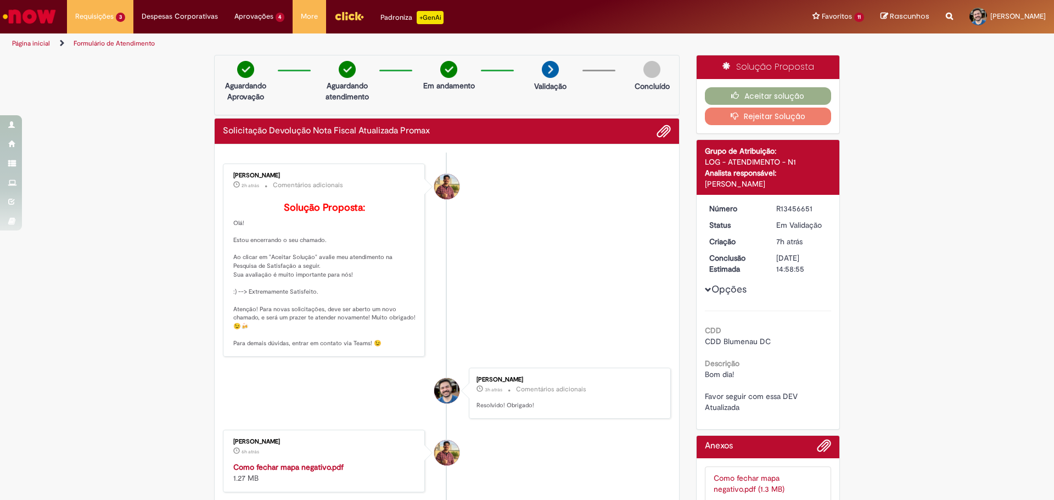 This screenshot has width=1054, height=500. I want to click on time: 28/08/2025 10:25:44, so click(789, 242).